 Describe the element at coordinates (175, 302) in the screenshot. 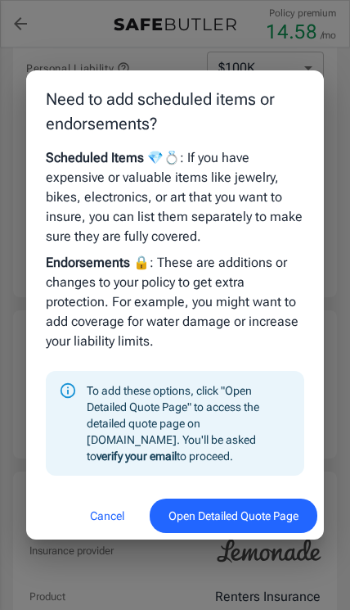

I see `p: : These are additions or changes to your policy to get extra protection. For example, you might w...` at that location.